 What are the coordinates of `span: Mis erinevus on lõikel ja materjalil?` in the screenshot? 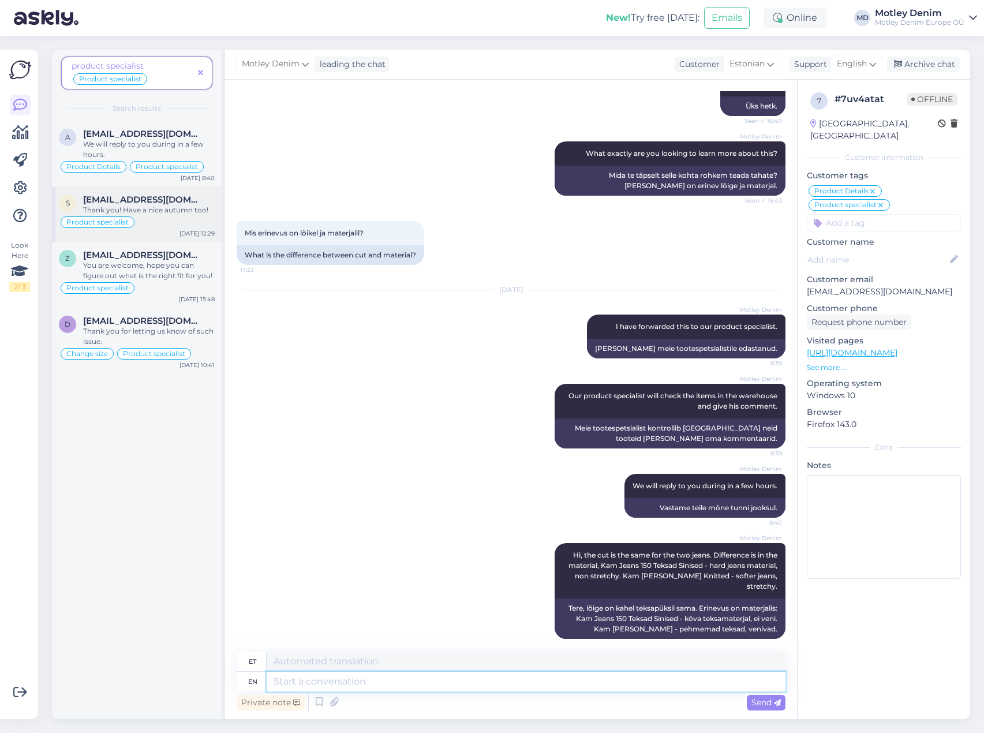 It's located at (304, 233).